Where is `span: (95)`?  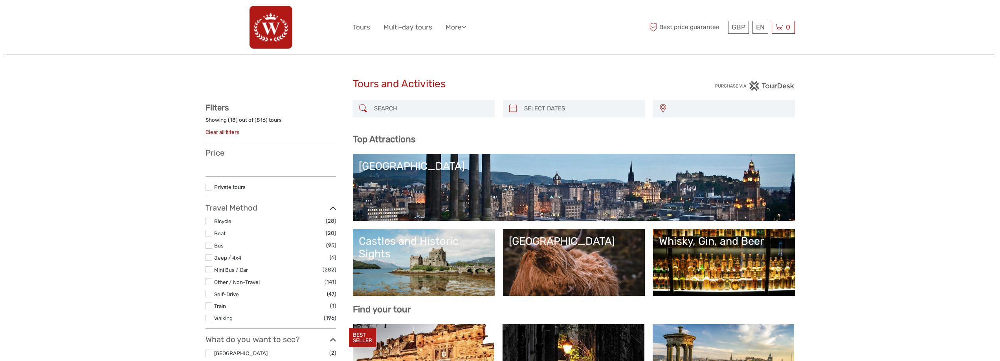 span: (95) is located at coordinates (331, 245).